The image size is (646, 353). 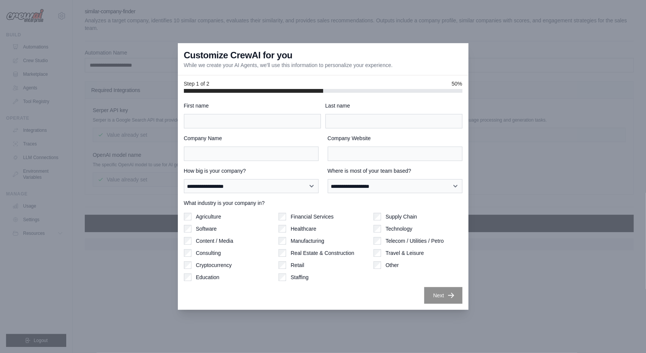 I want to click on h3: Customize CrewAI for you, so click(x=238, y=55).